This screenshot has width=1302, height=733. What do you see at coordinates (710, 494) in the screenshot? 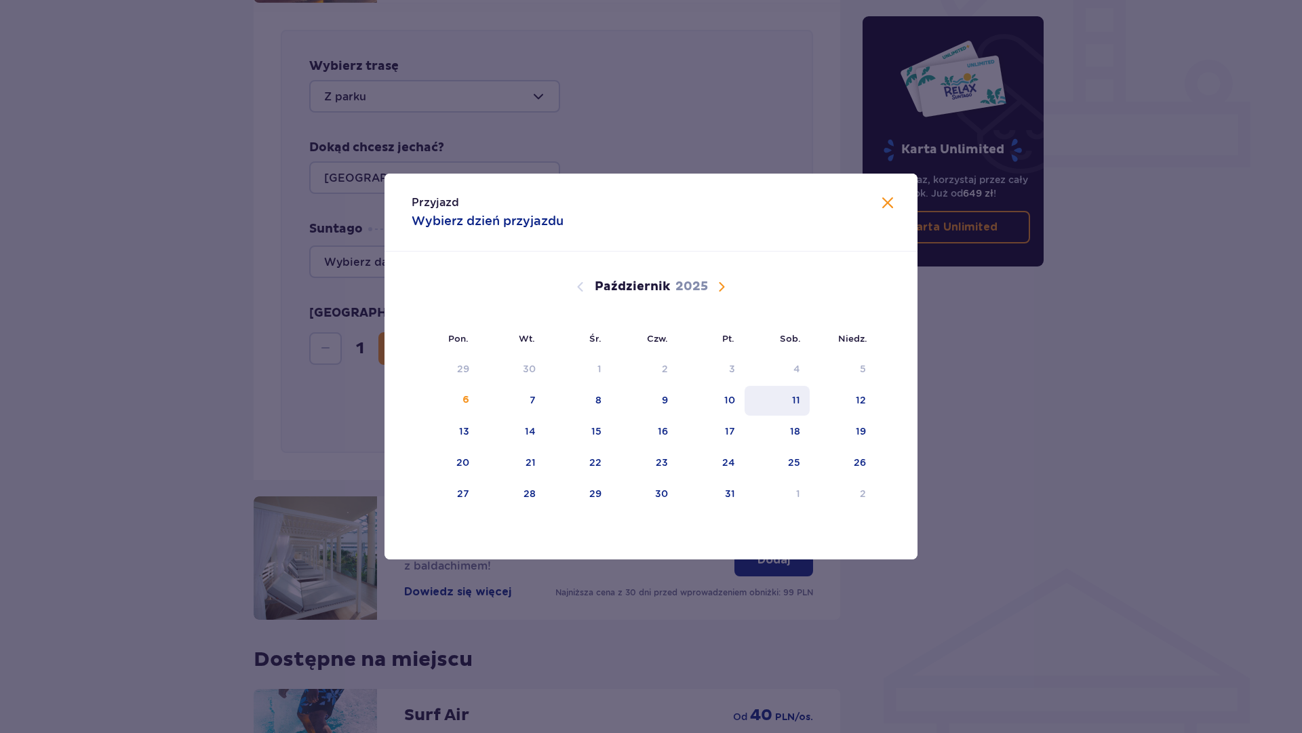
I see `td: piątek, 31 października 2025` at bounding box center [710, 494].